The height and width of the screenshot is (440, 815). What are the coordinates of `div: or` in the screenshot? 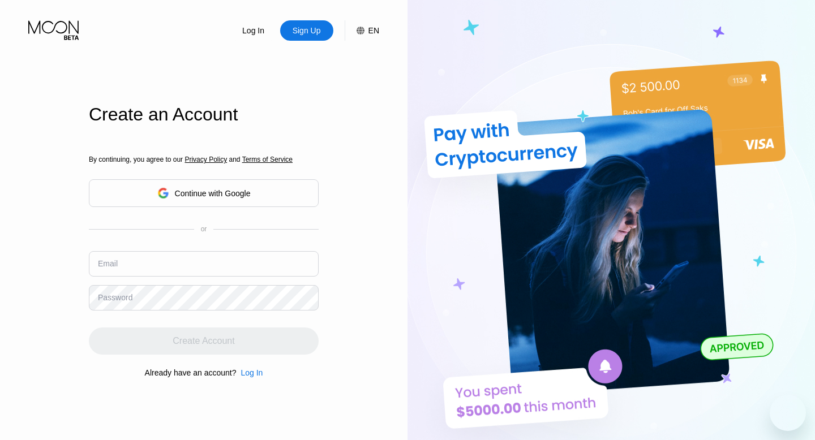 It's located at (204, 229).